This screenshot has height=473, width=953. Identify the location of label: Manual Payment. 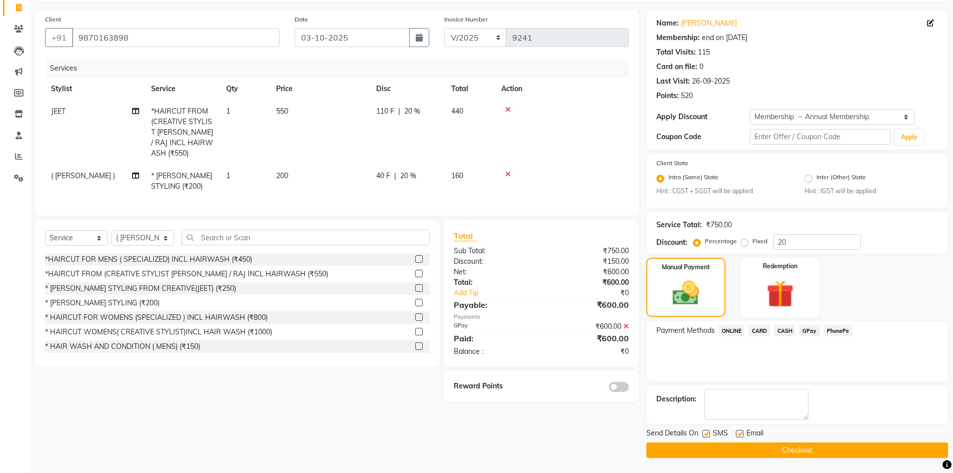
(686, 267).